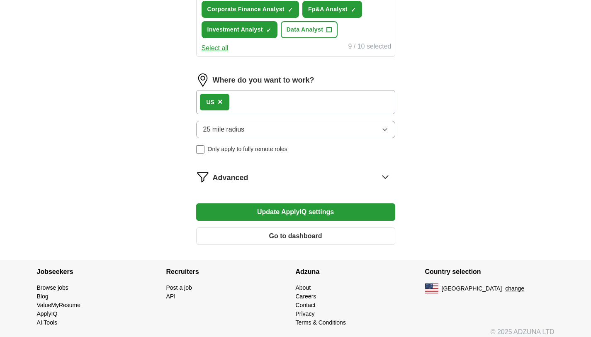  What do you see at coordinates (263, 80) in the screenshot?
I see `label: Where do you want to work?` at bounding box center [263, 80].